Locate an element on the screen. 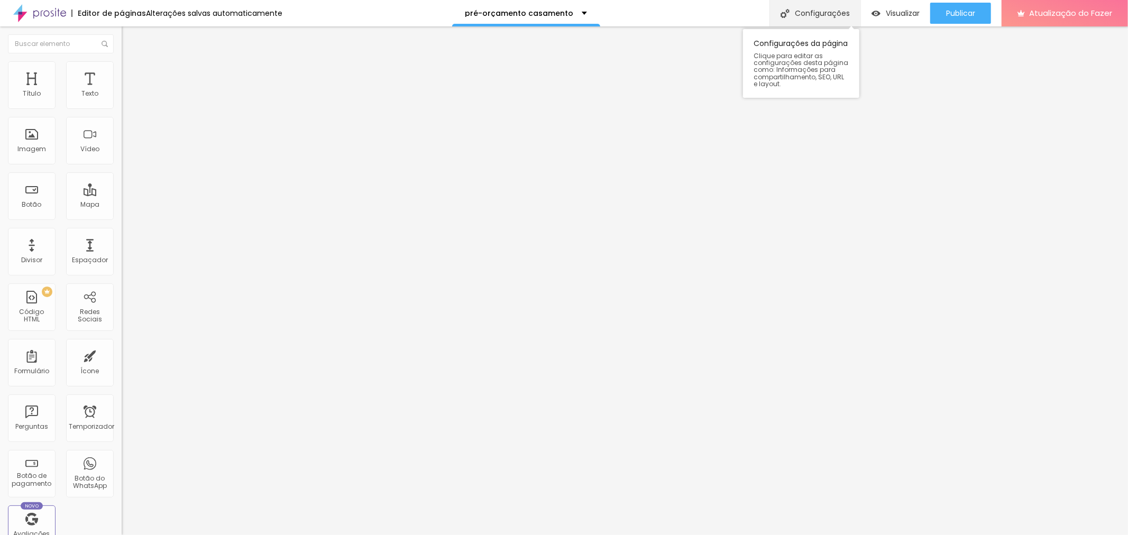  font: Formulário is located at coordinates (32, 371).